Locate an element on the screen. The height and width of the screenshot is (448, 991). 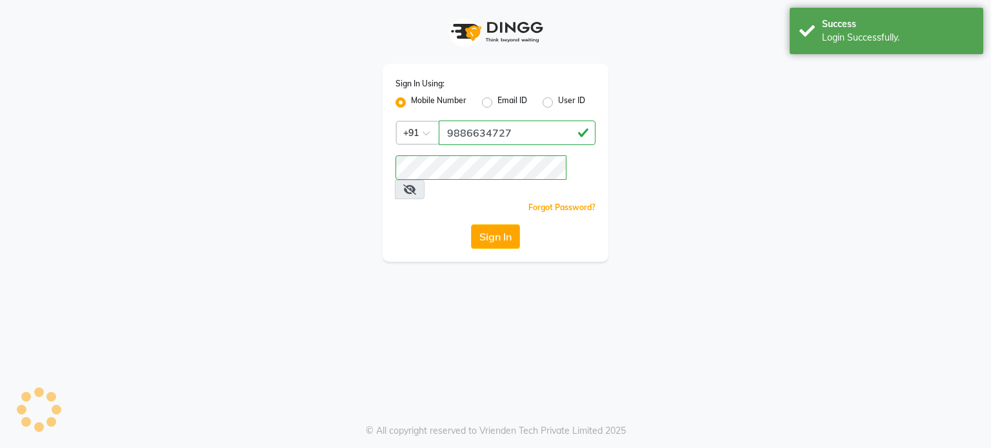
a: Forgot Password? is located at coordinates (562, 207).